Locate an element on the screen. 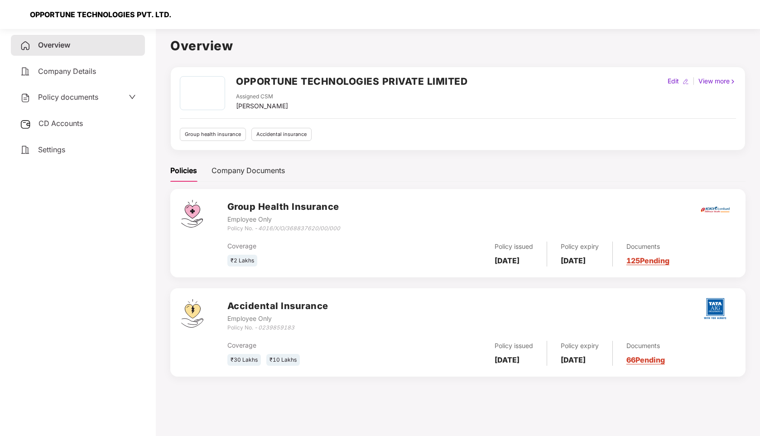  img: svg+xml;base64,PHN2ZyB4bWxucz0iaHR0cDovL3d3dy53My5vcmcvMjAwMC9zdmciIHdpZHRoPSI0Ny43MTQiIGhlaWdodD... is located at coordinates (192, 213).